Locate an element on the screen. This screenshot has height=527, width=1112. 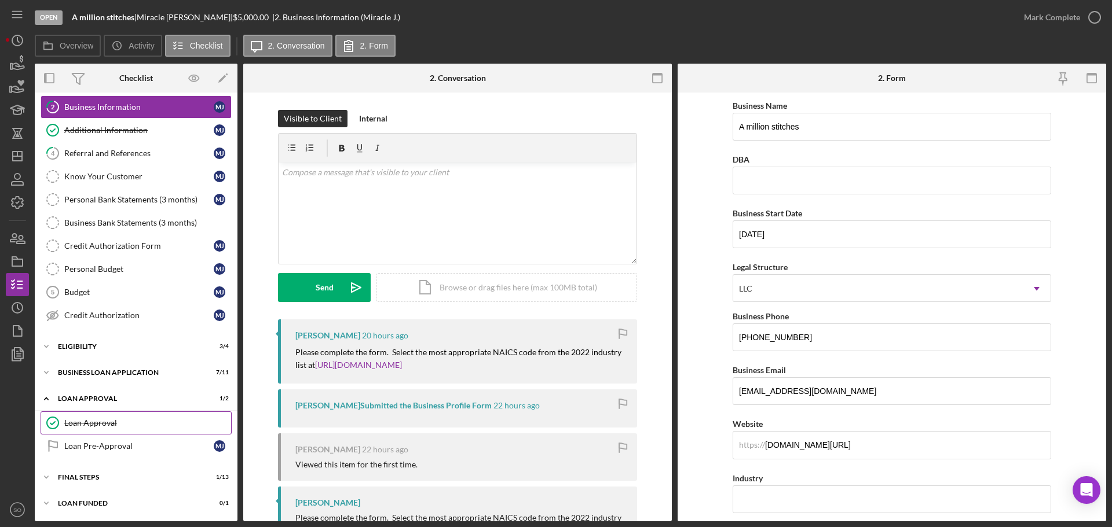
div: 2. Conversation is located at coordinates (457, 78).